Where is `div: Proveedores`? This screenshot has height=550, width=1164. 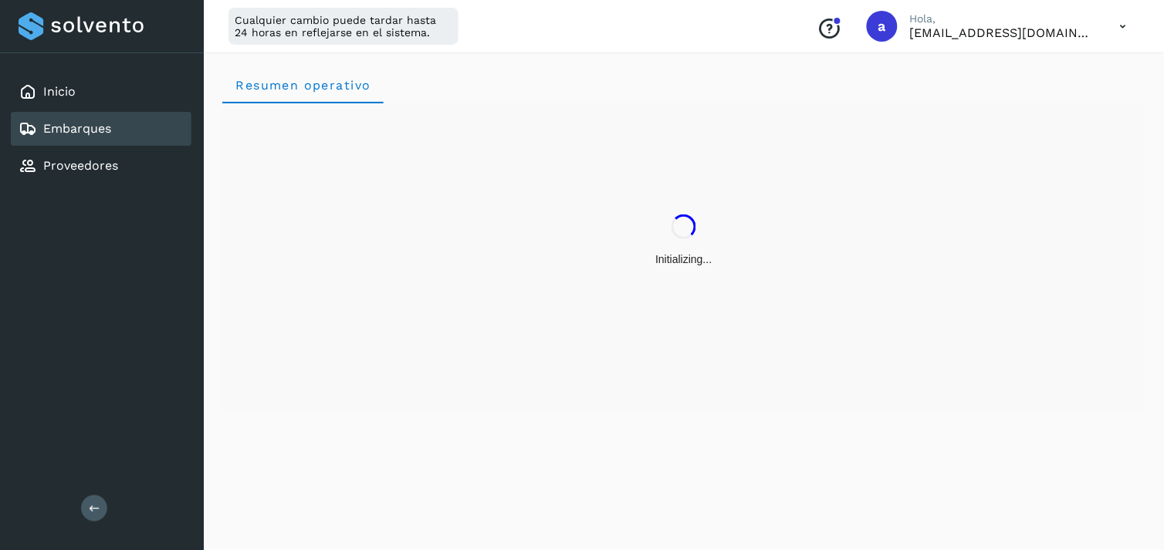 div: Proveedores is located at coordinates (101, 166).